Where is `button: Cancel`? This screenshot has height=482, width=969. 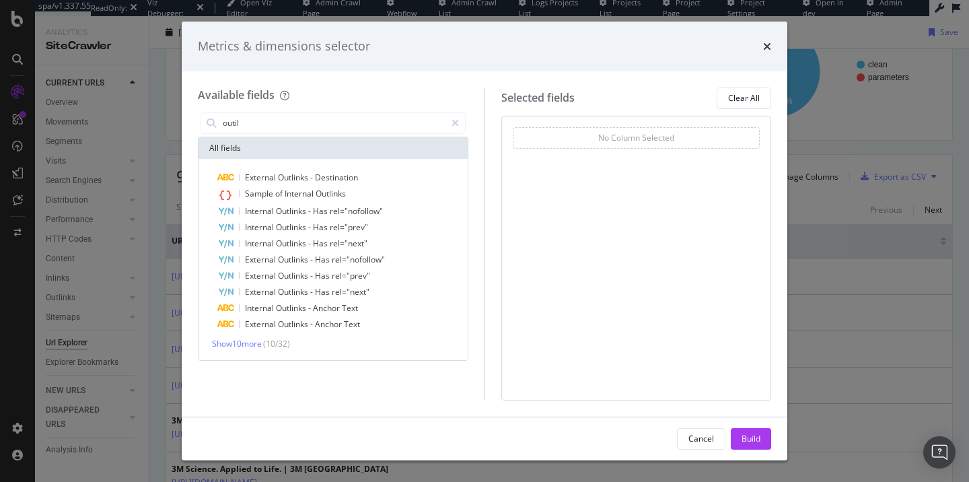 button: Cancel is located at coordinates (701, 439).